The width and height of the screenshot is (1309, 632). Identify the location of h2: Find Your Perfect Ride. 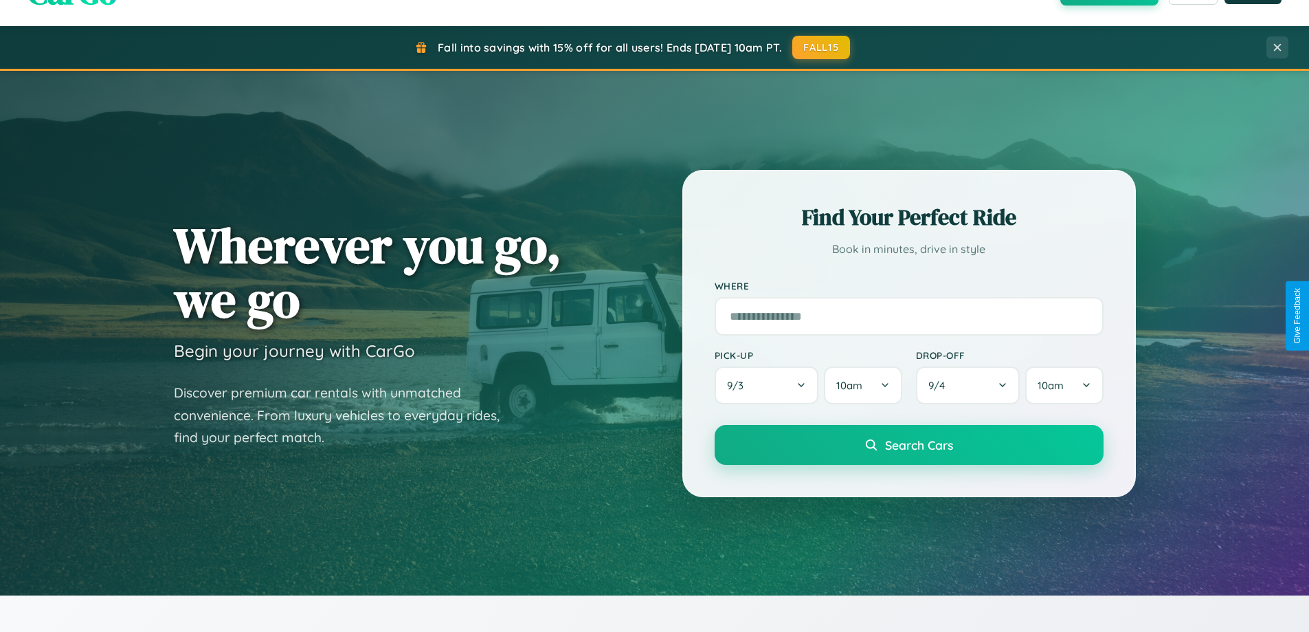
(909, 217).